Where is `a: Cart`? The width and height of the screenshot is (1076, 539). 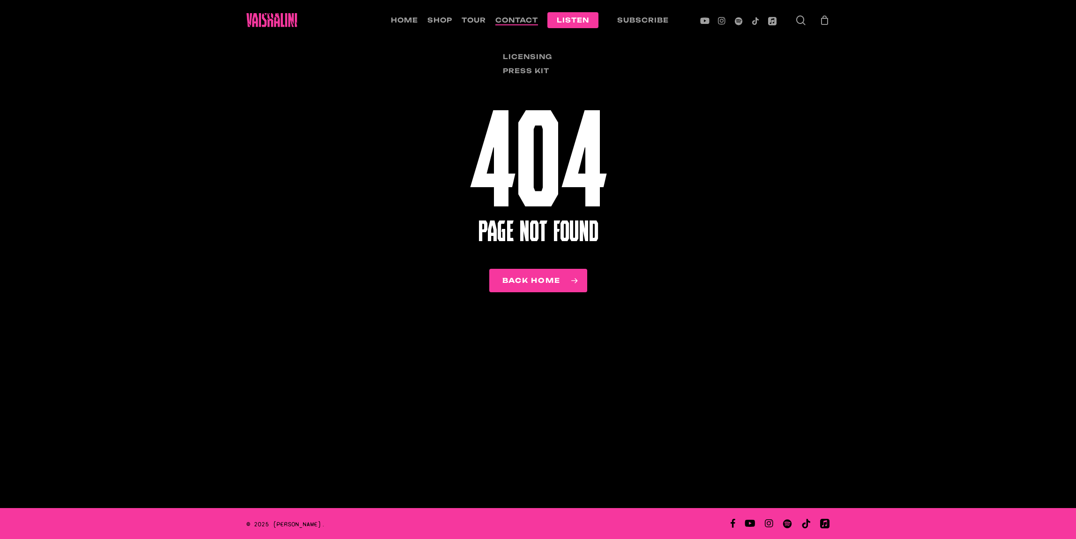 a: Cart is located at coordinates (825, 20).